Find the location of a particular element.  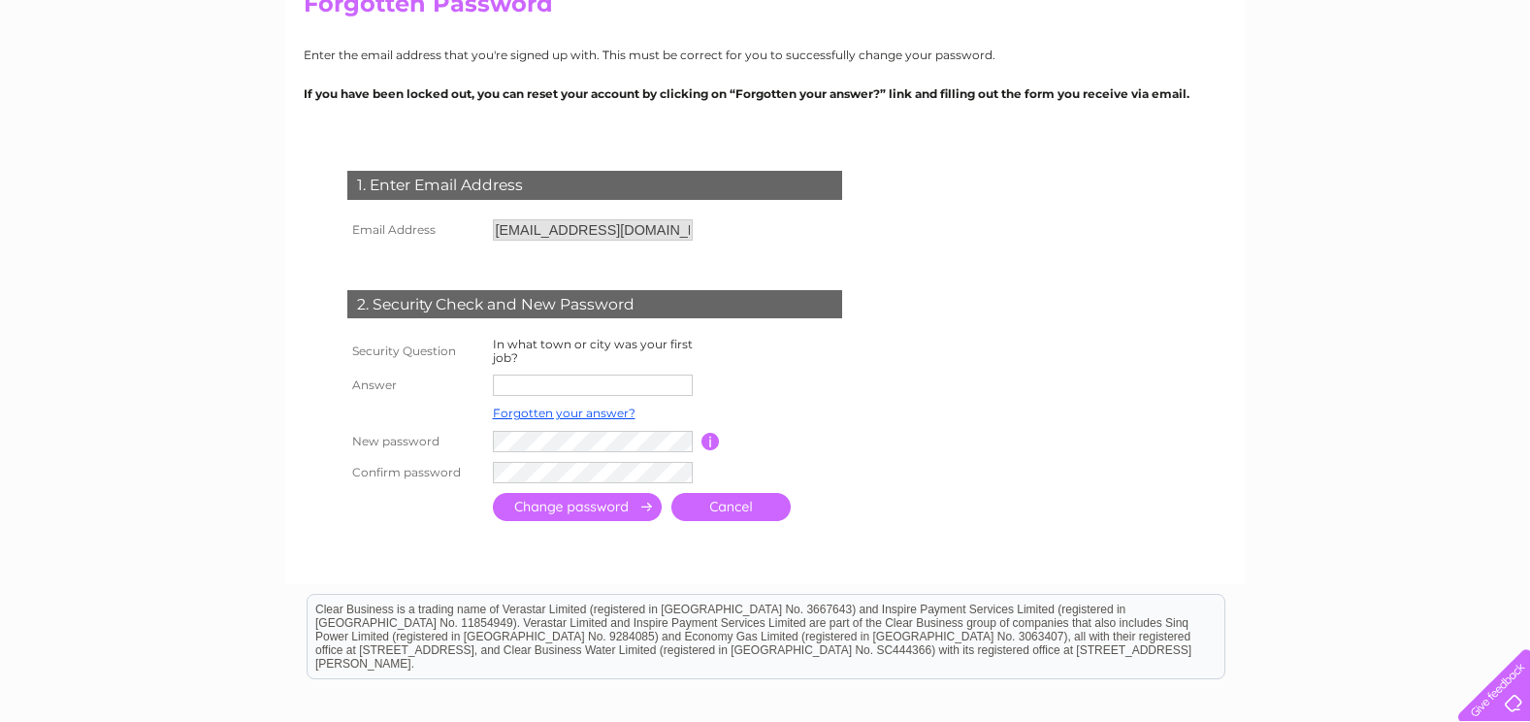

a: Contact is located at coordinates (1494, 89).